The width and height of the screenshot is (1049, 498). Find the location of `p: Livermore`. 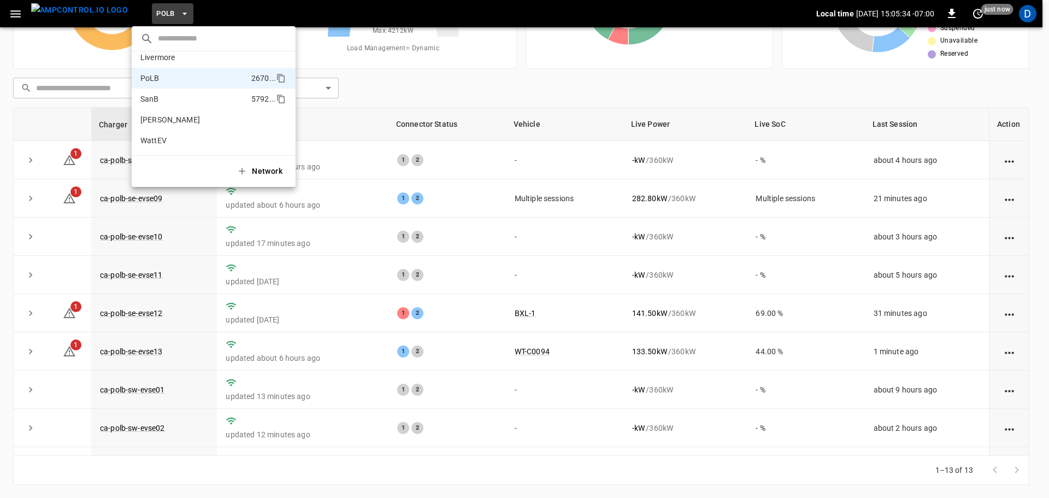

p: Livermore is located at coordinates (194, 57).